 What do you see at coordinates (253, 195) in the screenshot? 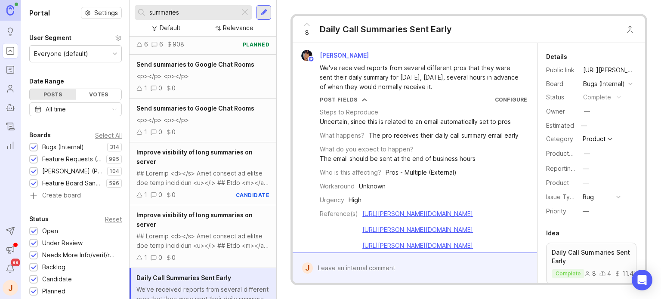
I see `div: candidate` at bounding box center [253, 195].